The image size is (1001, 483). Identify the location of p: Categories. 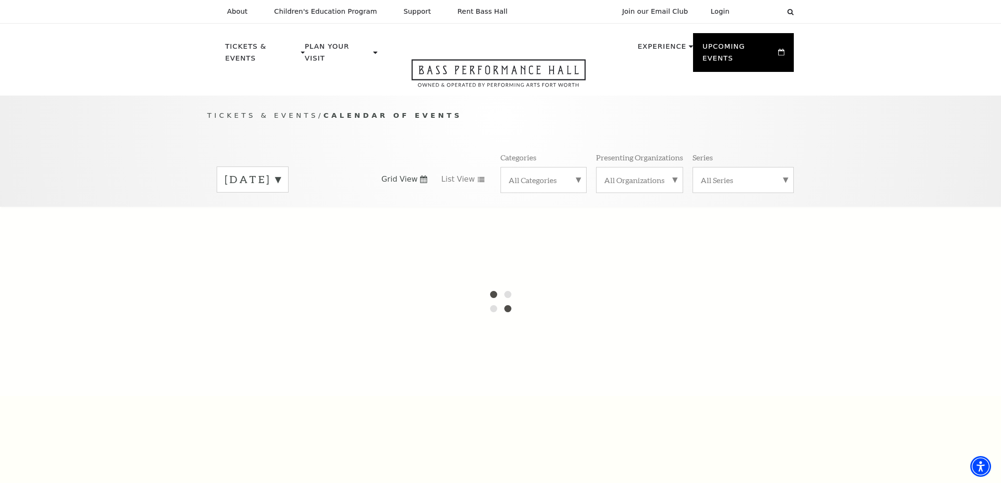
(519, 157).